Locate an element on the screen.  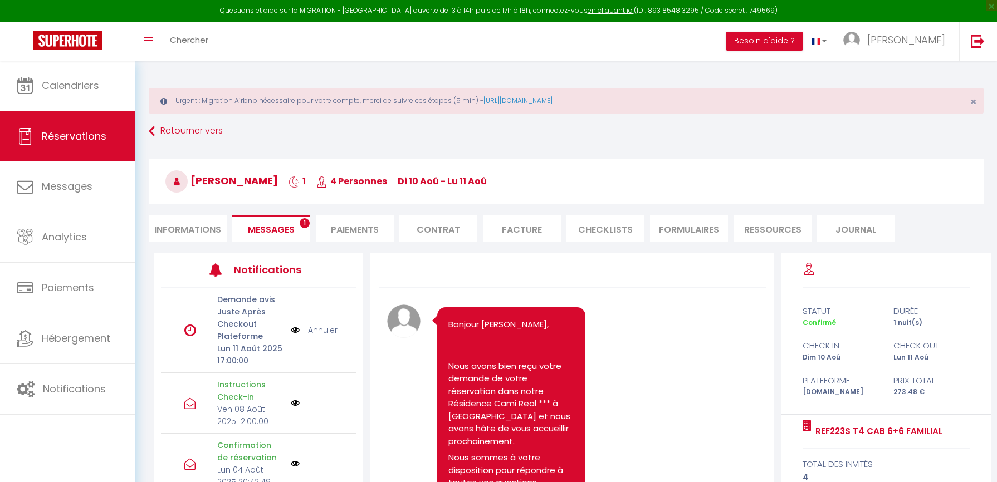
li: Contrat is located at coordinates (438, 228).